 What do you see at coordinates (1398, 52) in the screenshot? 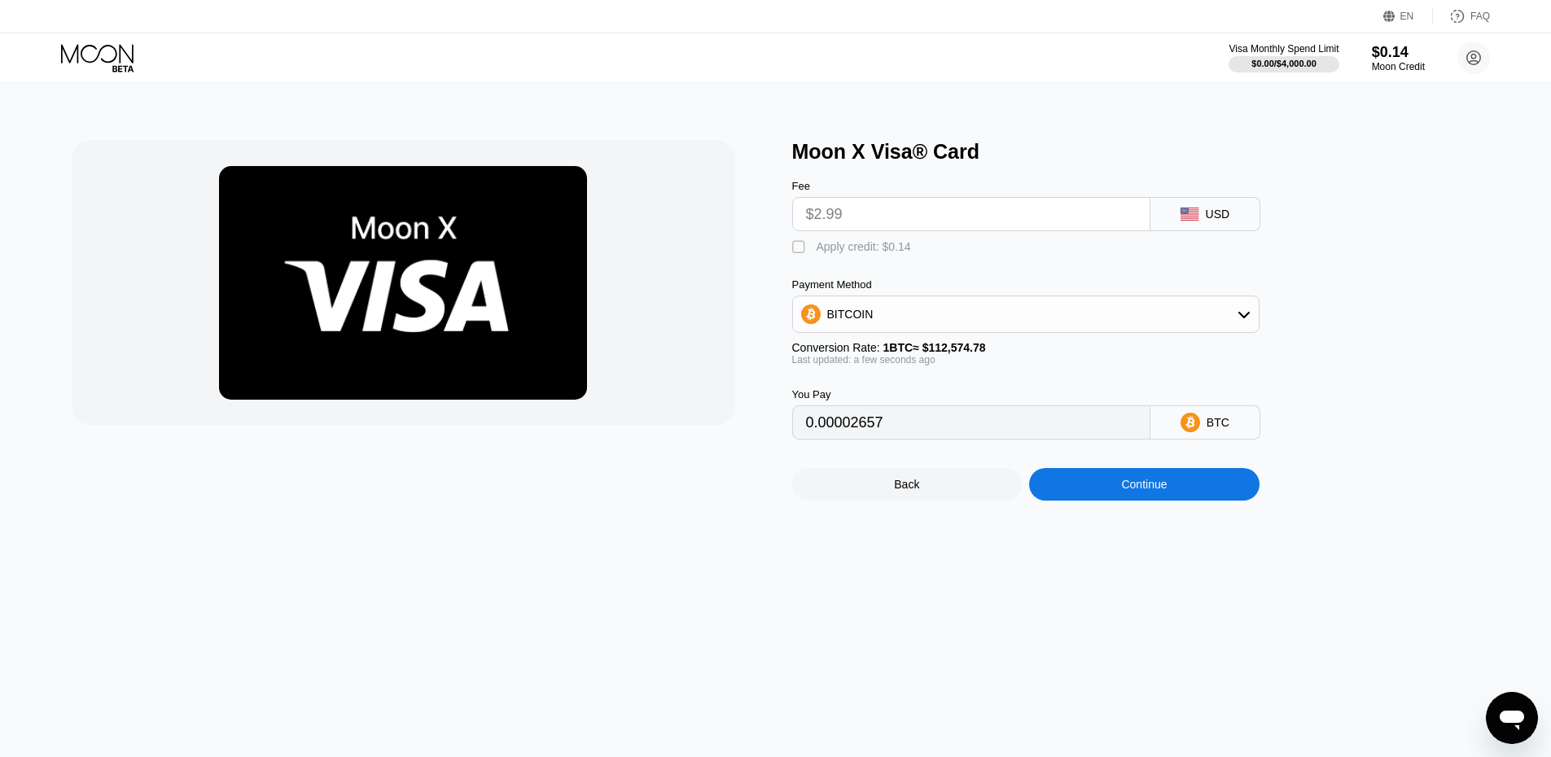
I see `div: $0.14` at bounding box center [1398, 52].